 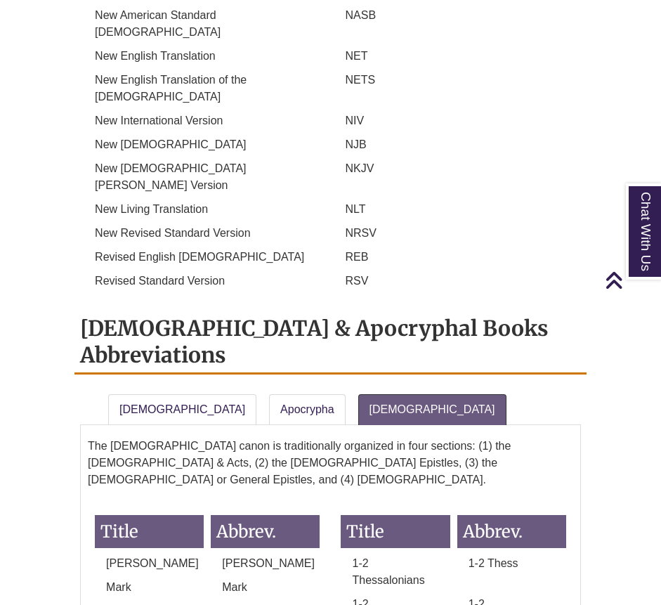 I want to click on p: REB, so click(x=455, y=257).